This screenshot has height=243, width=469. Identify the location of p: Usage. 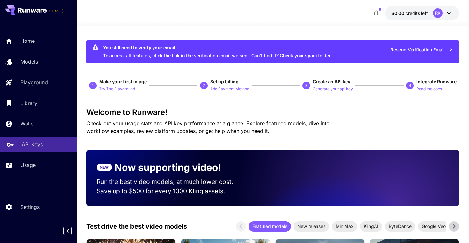
(28, 165).